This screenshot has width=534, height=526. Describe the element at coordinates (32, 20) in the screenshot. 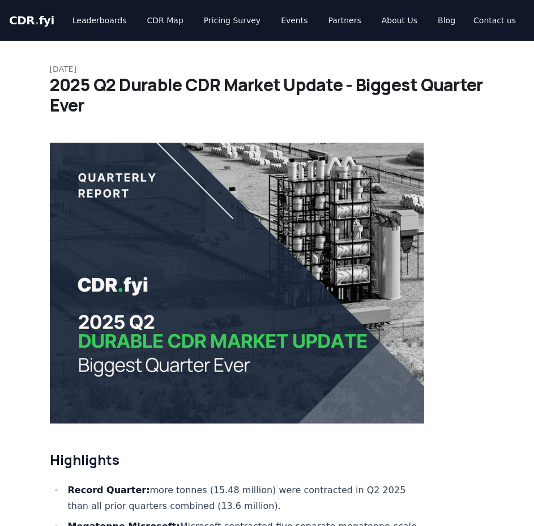

I see `span: CDR fyi` at that location.